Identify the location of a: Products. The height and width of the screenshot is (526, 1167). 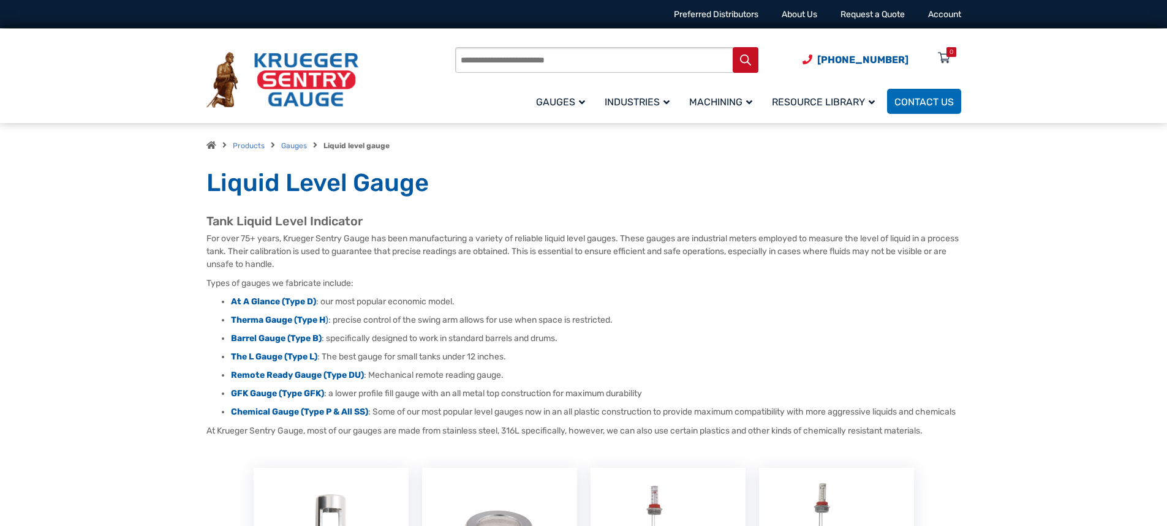
(249, 146).